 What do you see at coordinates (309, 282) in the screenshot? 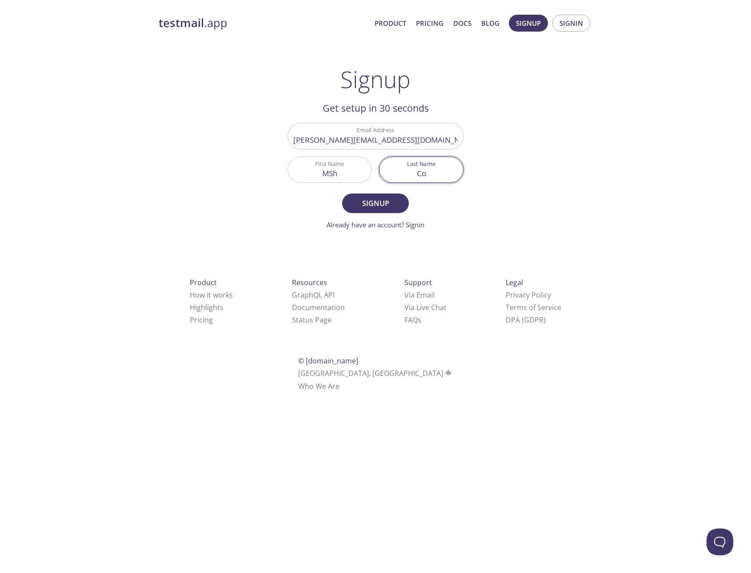
I see `span: Resources` at bounding box center [309, 282].